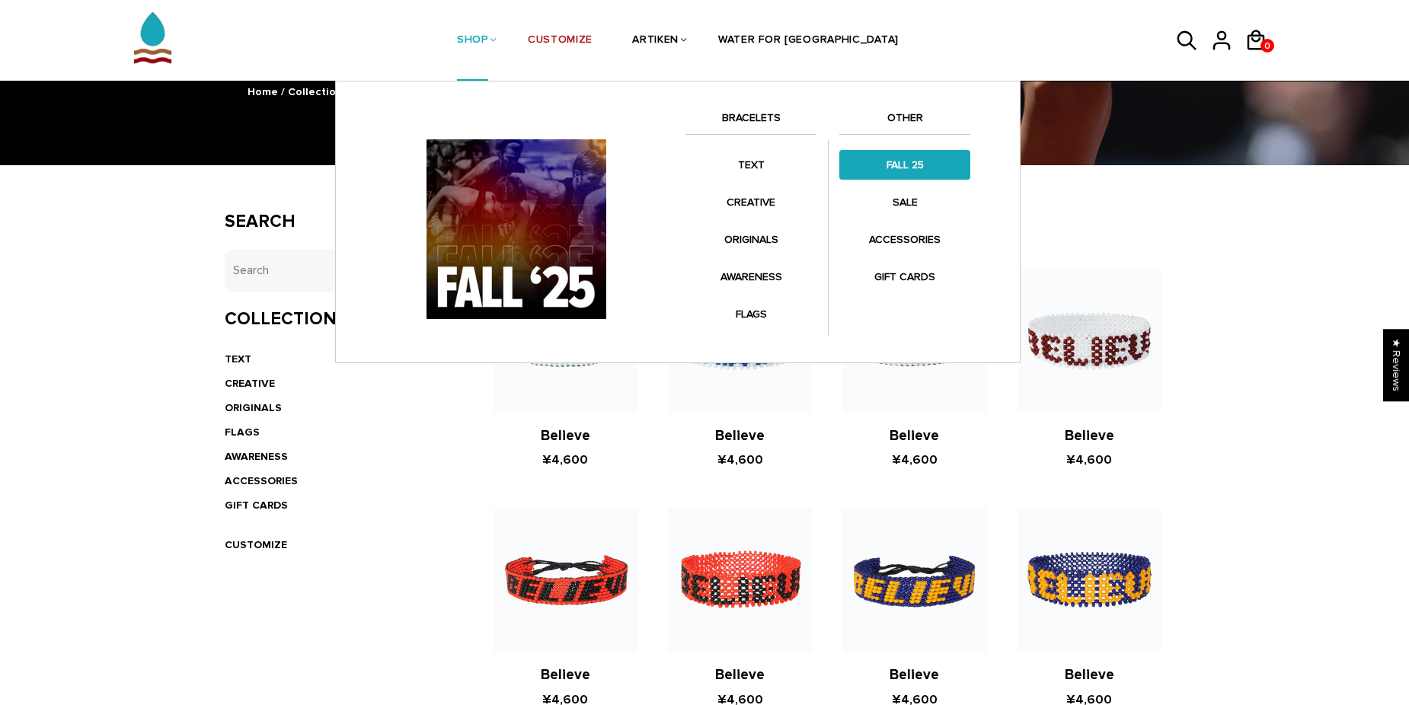 Image resolution: width=1409 pixels, height=705 pixels. What do you see at coordinates (336, 222) in the screenshot?
I see `h3: Search` at bounding box center [336, 222].